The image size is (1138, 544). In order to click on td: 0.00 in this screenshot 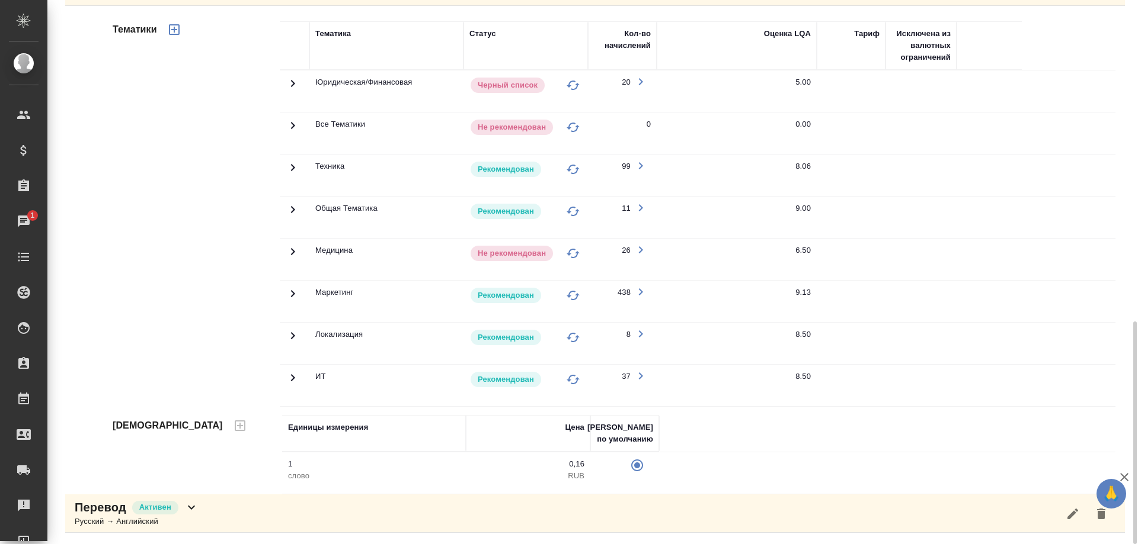, I will do `click(736, 133)`.